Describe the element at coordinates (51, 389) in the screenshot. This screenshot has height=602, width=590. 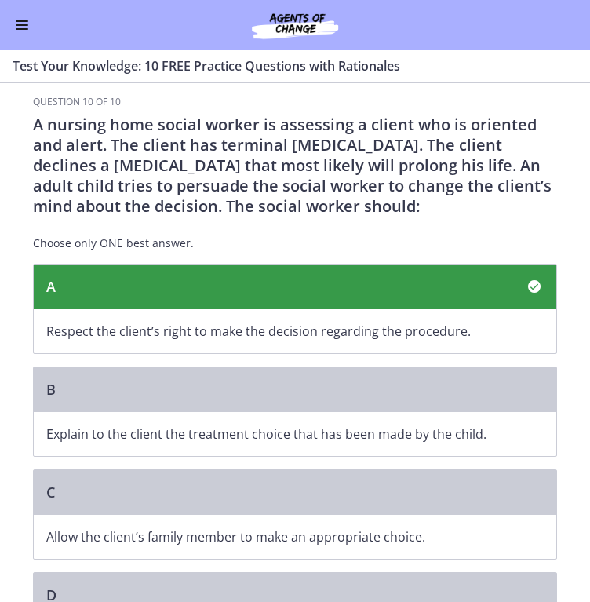
I see `span: B` at that location.